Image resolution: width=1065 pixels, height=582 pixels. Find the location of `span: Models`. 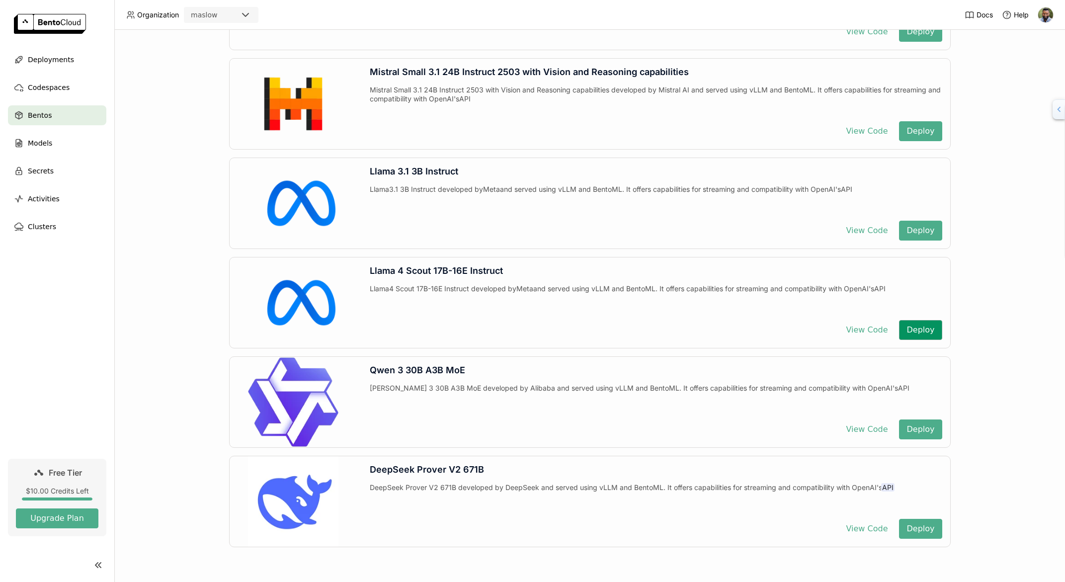

span: Models is located at coordinates (40, 143).